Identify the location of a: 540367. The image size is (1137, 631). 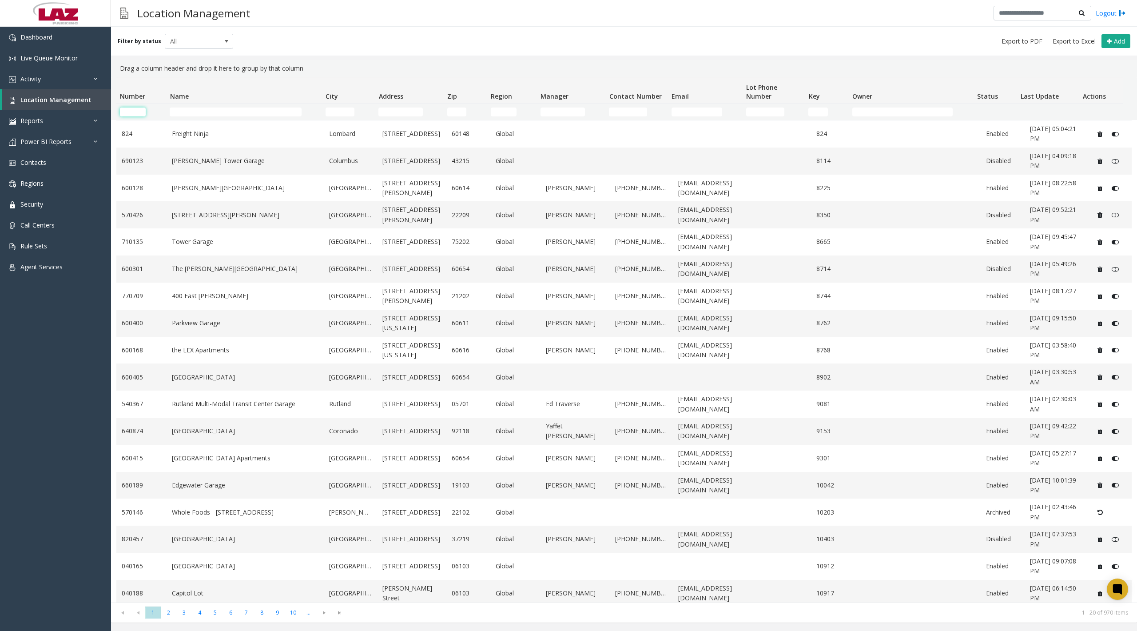
(141, 404).